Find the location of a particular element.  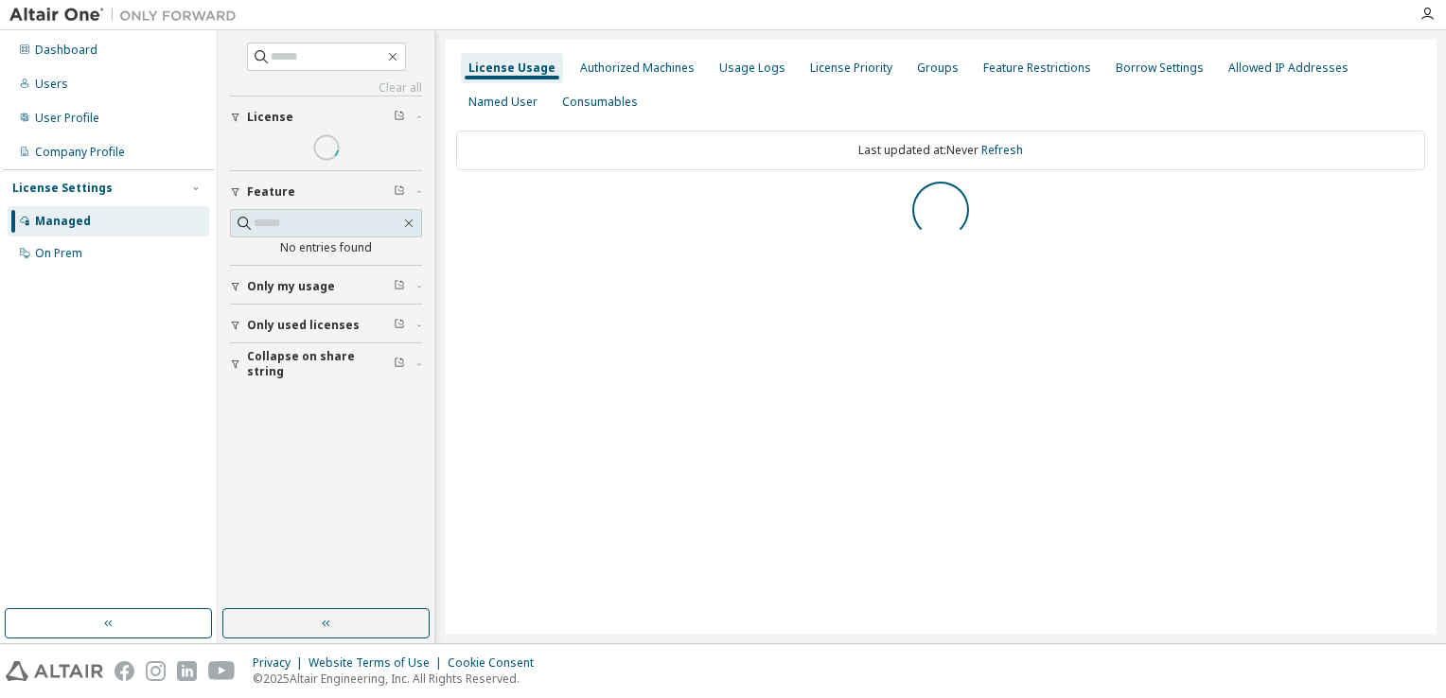

div: Cookie Consent is located at coordinates (496, 663).